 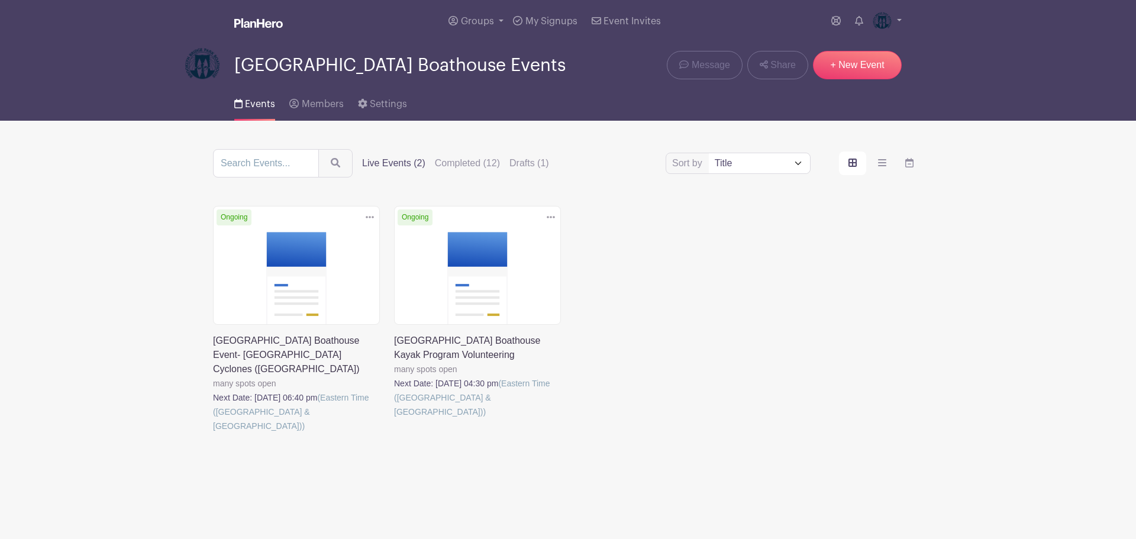 What do you see at coordinates (632, 21) in the screenshot?
I see `span: Event Invites` at bounding box center [632, 21].